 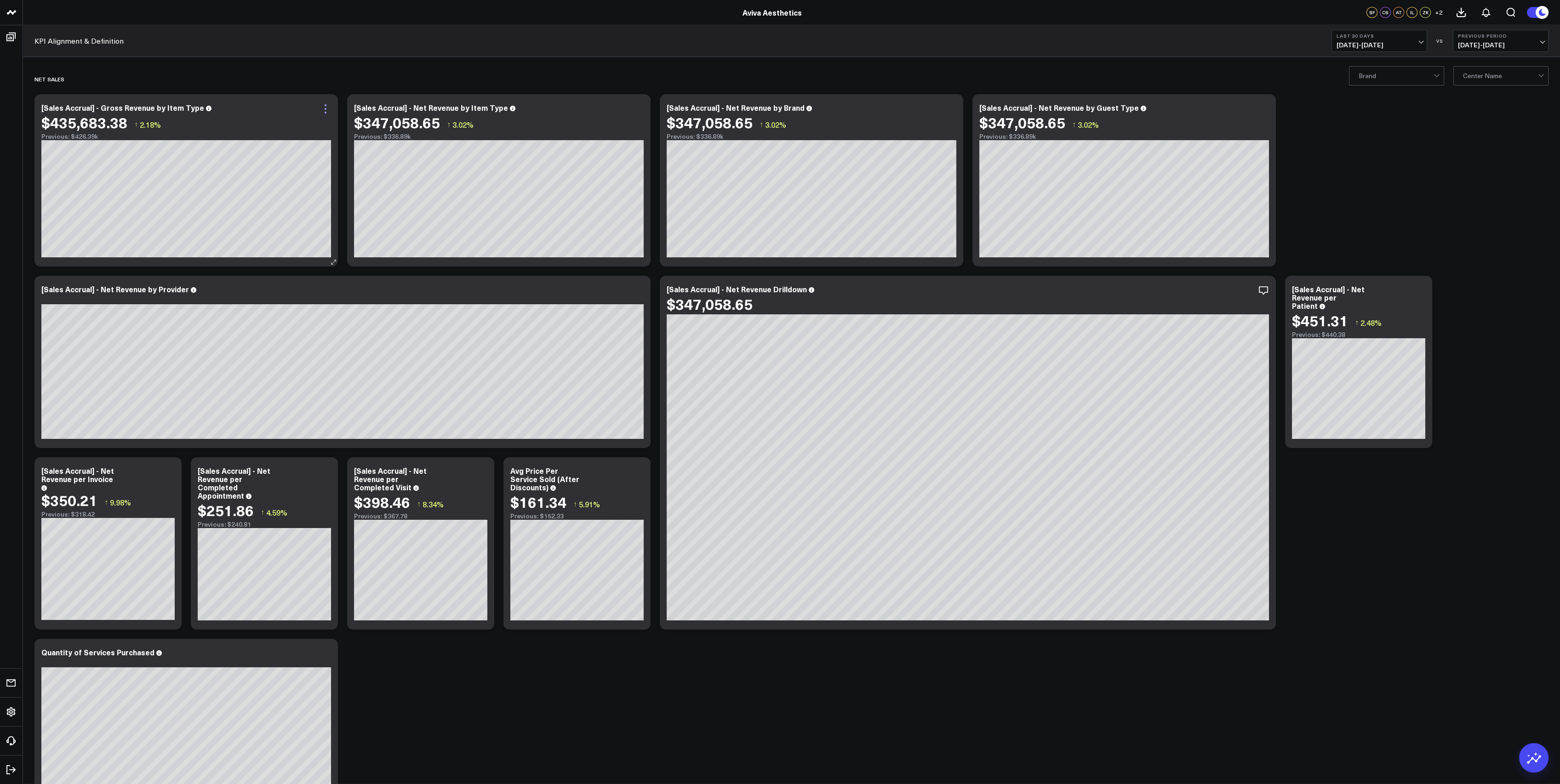 What do you see at coordinates (1439, 12) in the screenshot?
I see `button: +2` at bounding box center [1439, 12].